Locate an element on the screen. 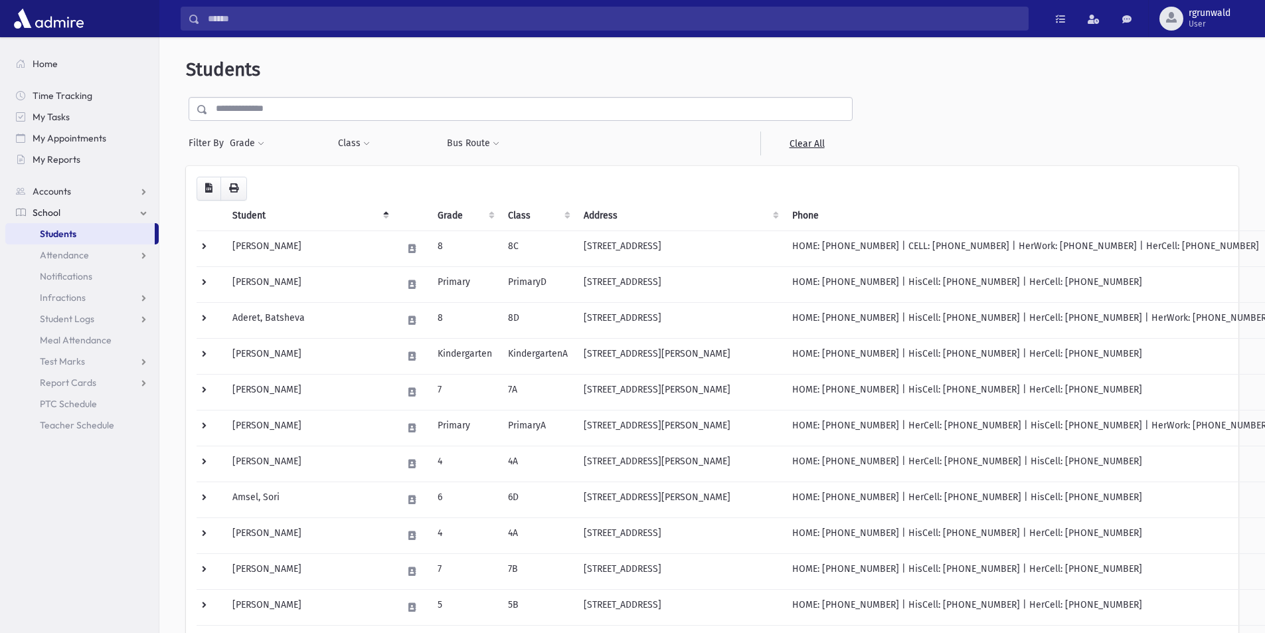 This screenshot has width=1265, height=633. span: Report Cards is located at coordinates (68, 383).